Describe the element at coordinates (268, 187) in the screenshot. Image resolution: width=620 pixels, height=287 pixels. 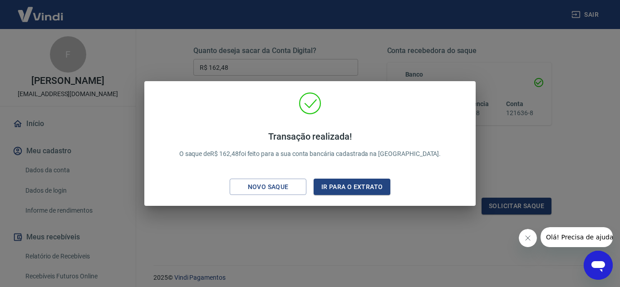
I see `button: Novo saque` at that location.